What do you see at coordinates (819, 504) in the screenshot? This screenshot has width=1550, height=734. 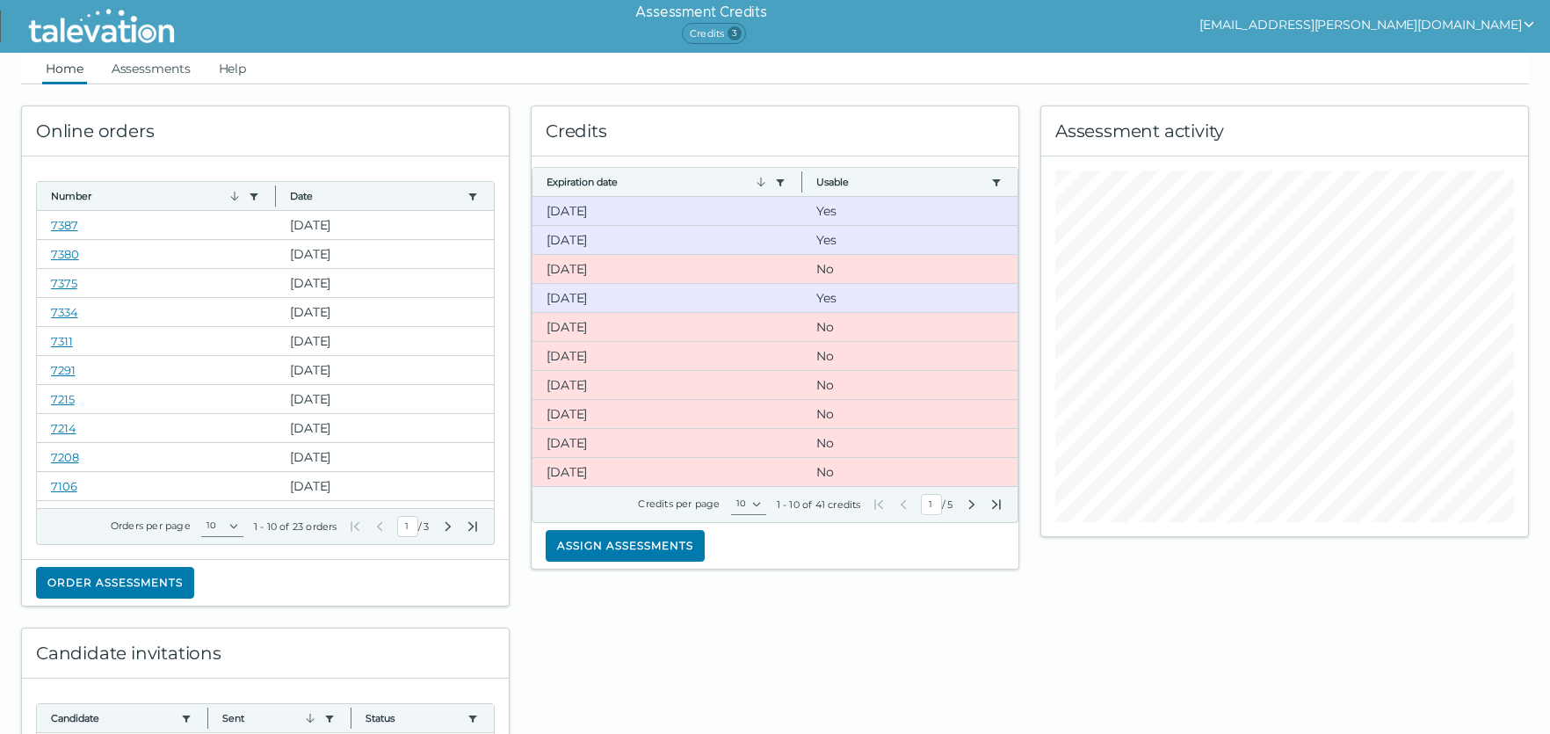 I see `div: 1 - 10 of 41 credits` at bounding box center [819, 504].